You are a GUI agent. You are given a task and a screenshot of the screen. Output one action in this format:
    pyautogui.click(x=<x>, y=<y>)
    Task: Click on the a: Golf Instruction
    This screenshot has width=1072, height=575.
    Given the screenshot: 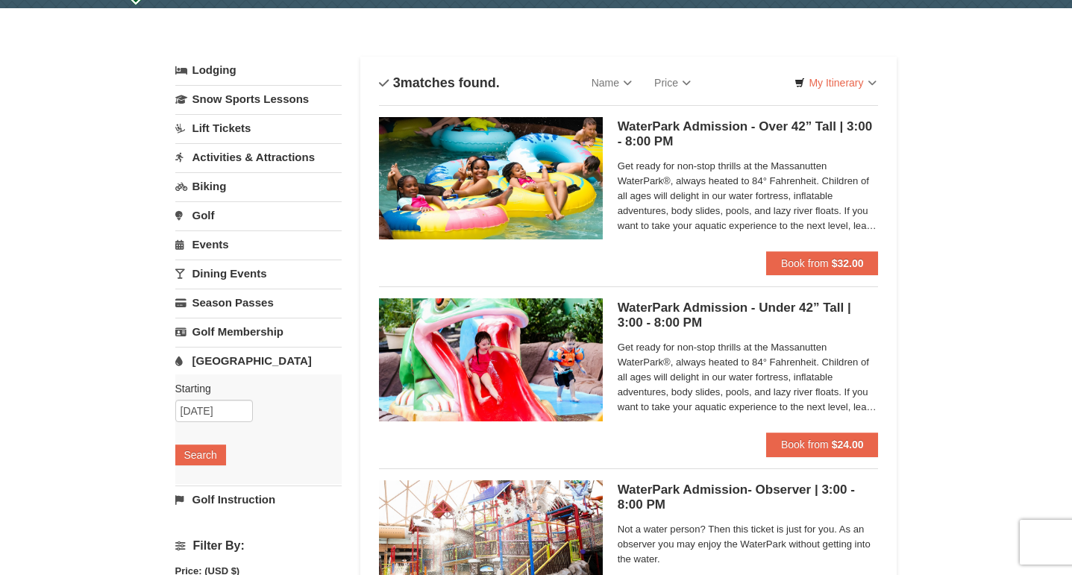 What is the action you would take?
    pyautogui.click(x=258, y=499)
    